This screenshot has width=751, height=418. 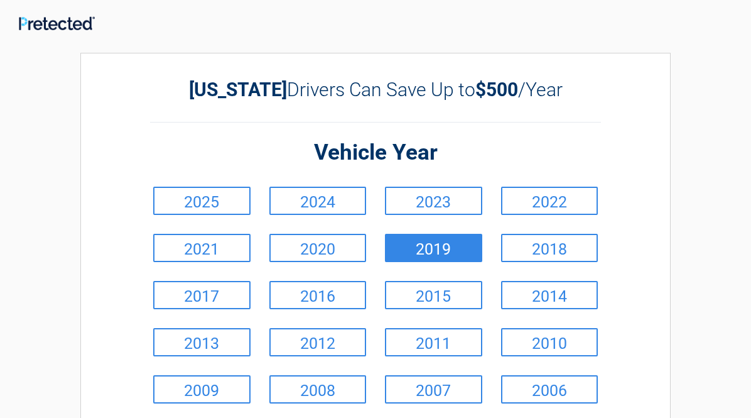 What do you see at coordinates (549, 342) in the screenshot?
I see `a: 2010` at bounding box center [549, 342].